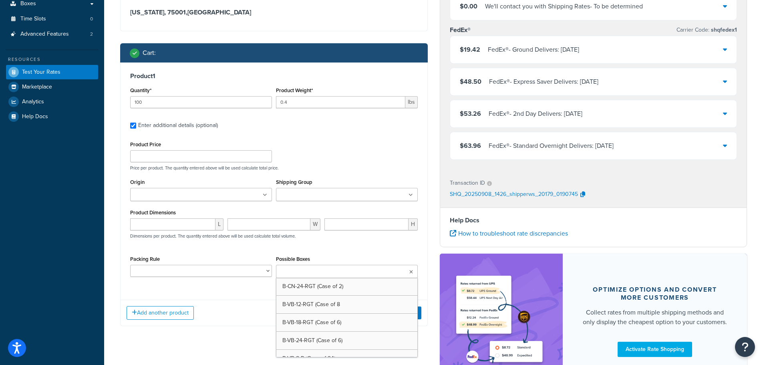  Describe the element at coordinates (52, 59) in the screenshot. I see `div: Resources` at that location.